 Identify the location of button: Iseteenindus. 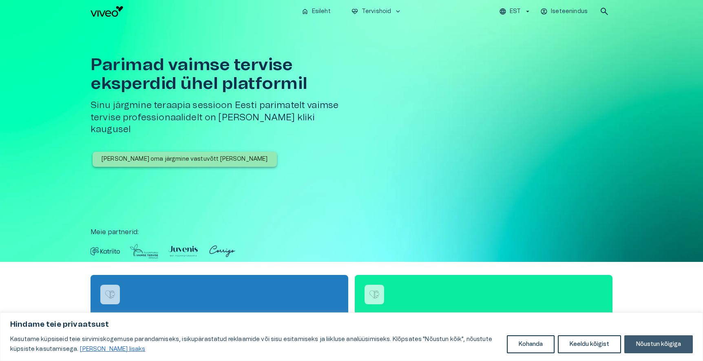
(565, 11).